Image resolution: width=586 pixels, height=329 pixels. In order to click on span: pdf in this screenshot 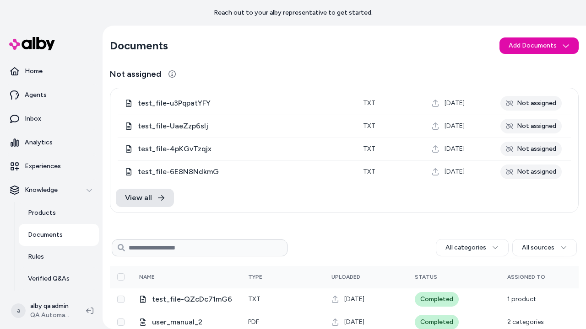, I will do `click(254, 322)`.